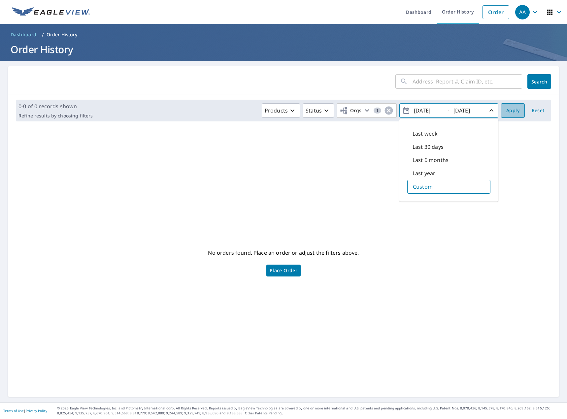 The height and width of the screenshot is (419, 567). I want to click on p: 0-0 of 0 records shown, so click(55, 106).